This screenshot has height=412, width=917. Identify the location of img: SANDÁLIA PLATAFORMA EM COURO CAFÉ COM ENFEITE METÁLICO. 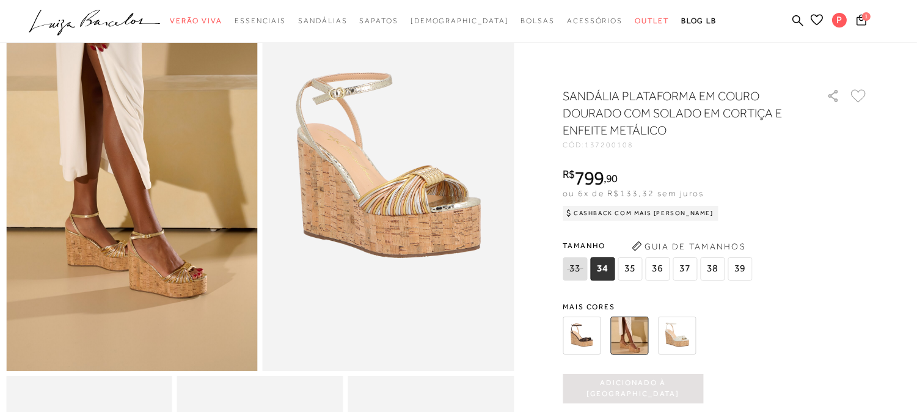
(582, 335).